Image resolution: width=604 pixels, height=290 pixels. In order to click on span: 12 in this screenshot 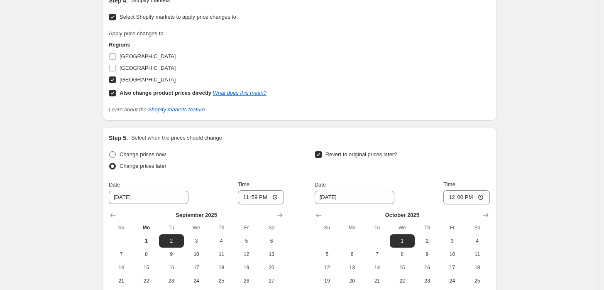, I will do `click(247, 254)`.